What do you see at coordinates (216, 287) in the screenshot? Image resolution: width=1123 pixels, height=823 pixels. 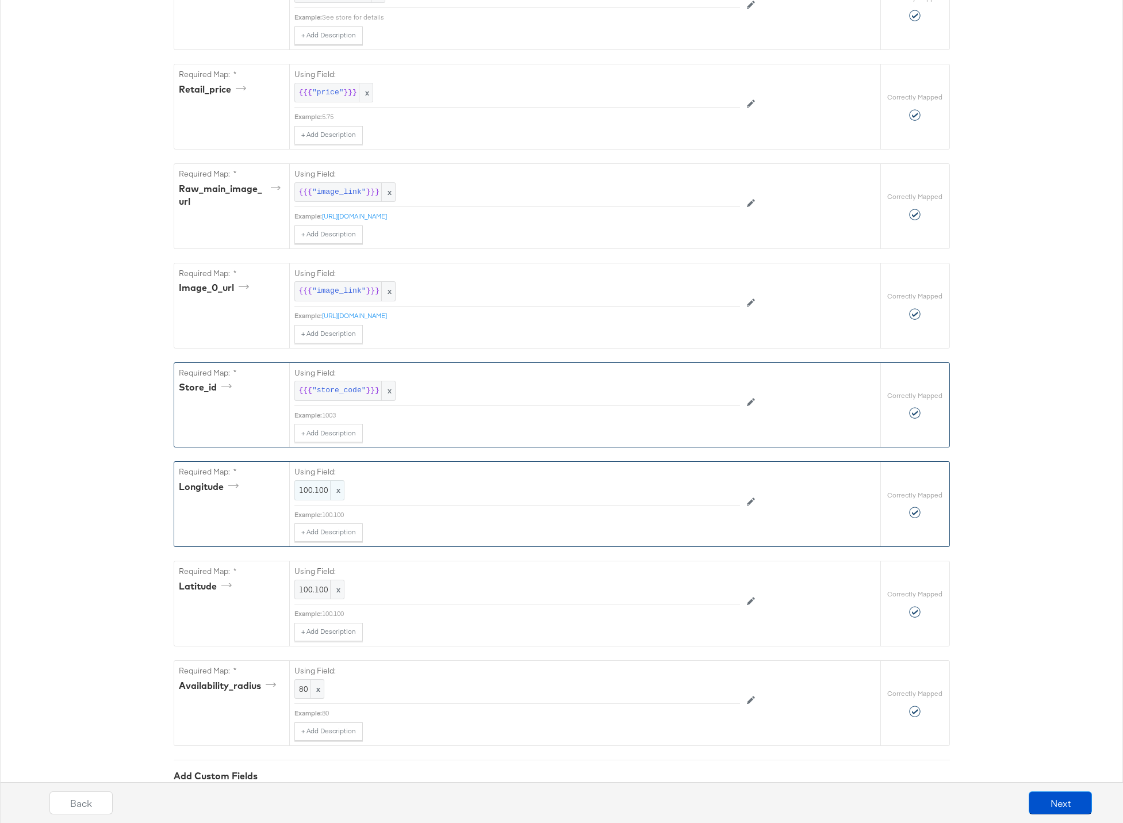 I see `div: image_0_url` at bounding box center [216, 287].